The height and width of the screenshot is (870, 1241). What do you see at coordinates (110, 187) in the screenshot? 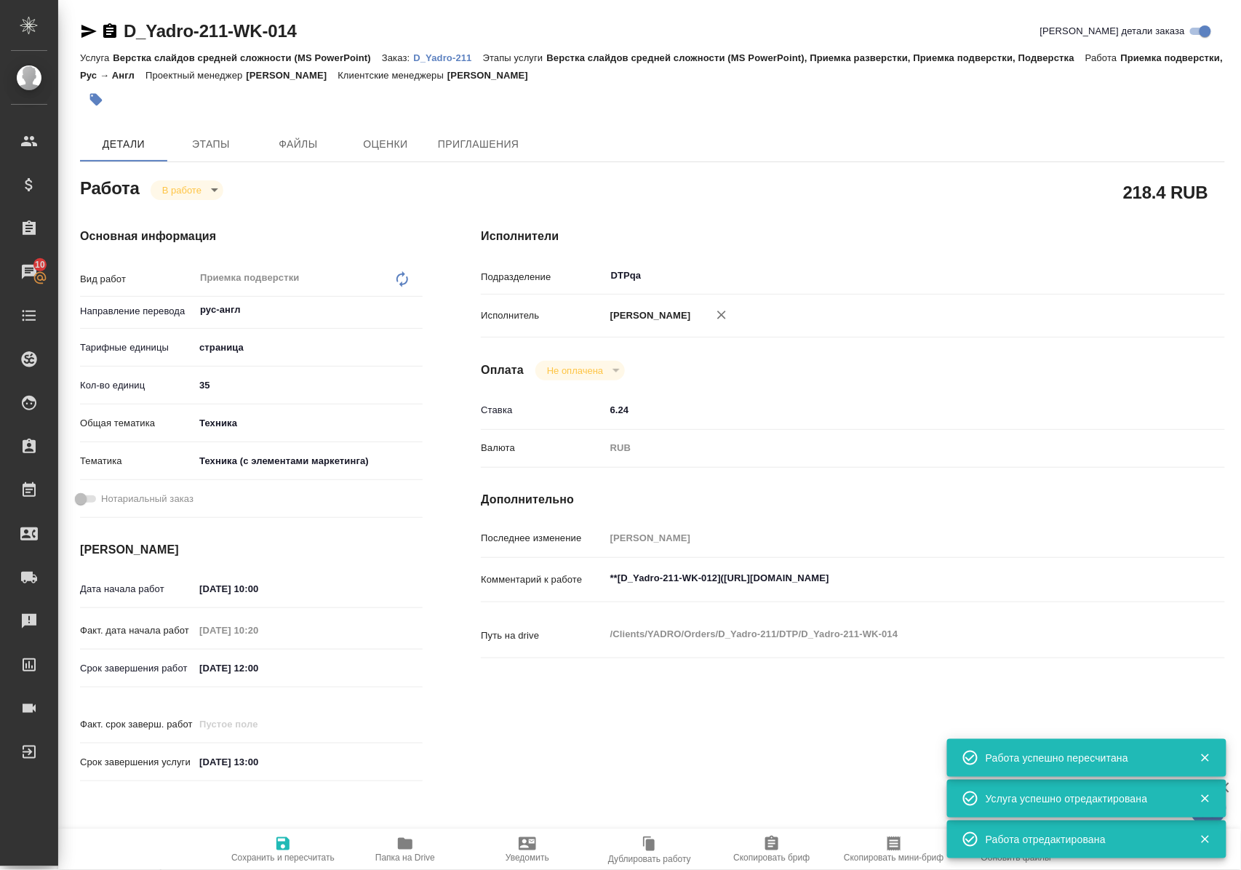
I see `h2: Работа` at bounding box center [110, 187].